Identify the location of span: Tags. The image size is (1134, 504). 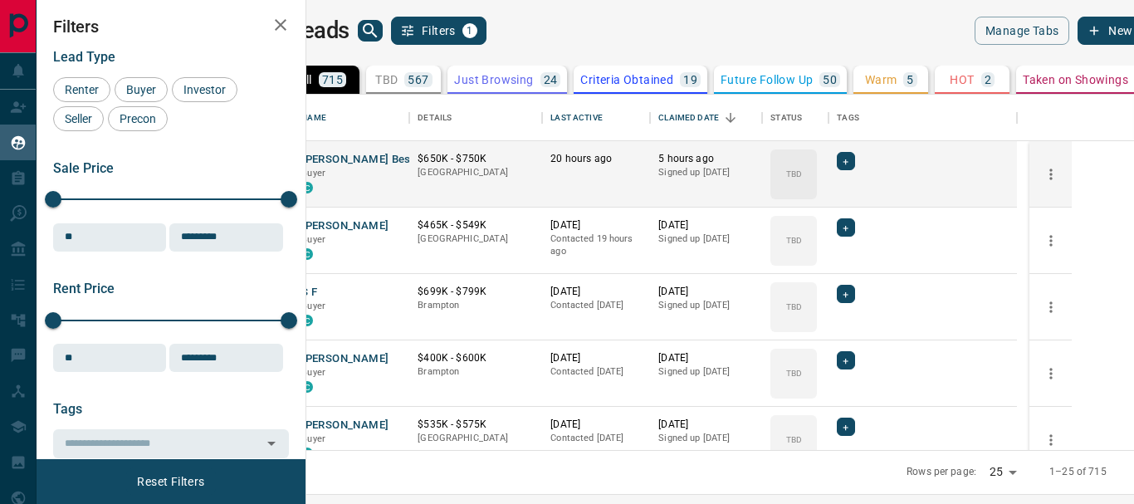
(67, 409).